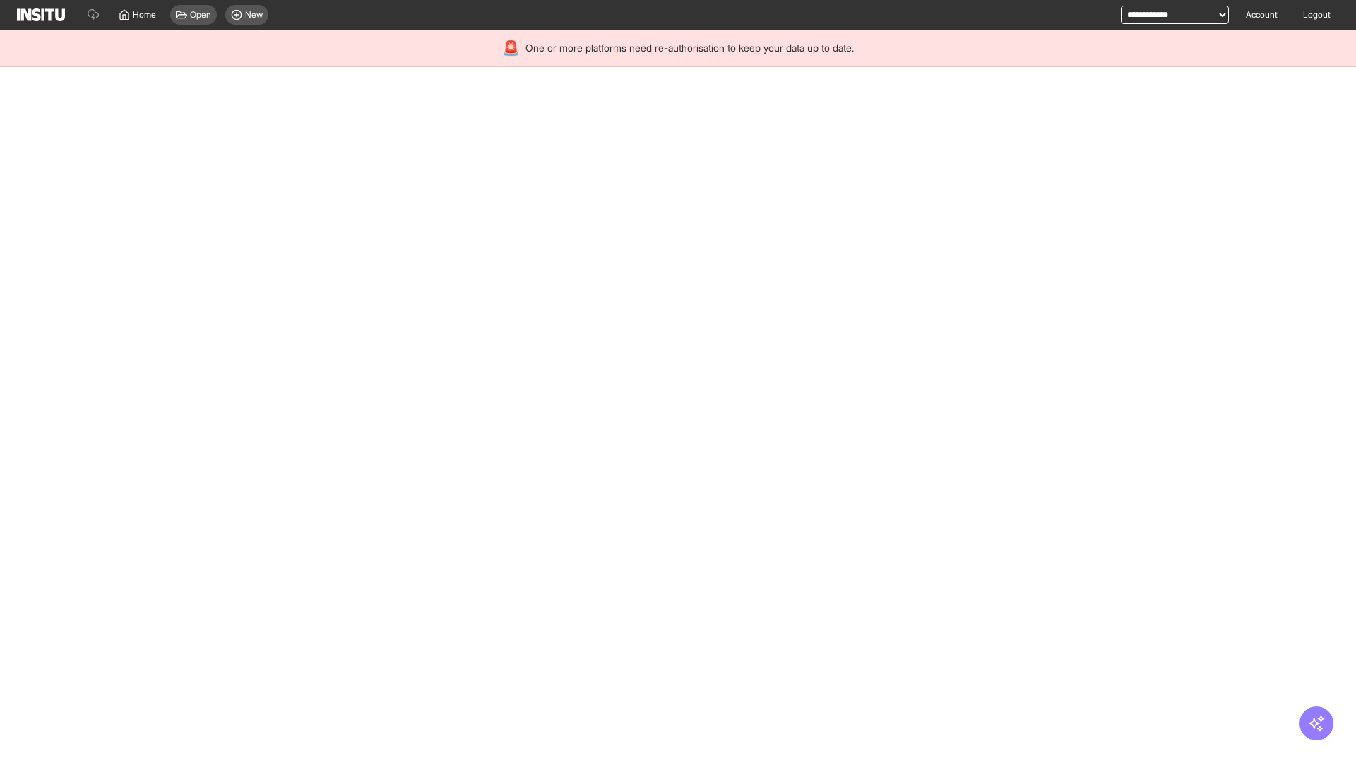 The height and width of the screenshot is (763, 1356). I want to click on span: Open, so click(201, 15).